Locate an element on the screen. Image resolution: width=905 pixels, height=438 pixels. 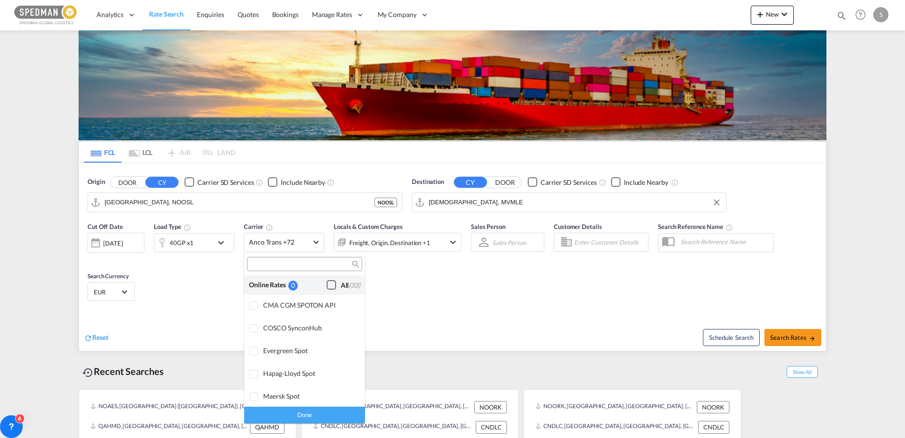
div: All is located at coordinates (350, 285).